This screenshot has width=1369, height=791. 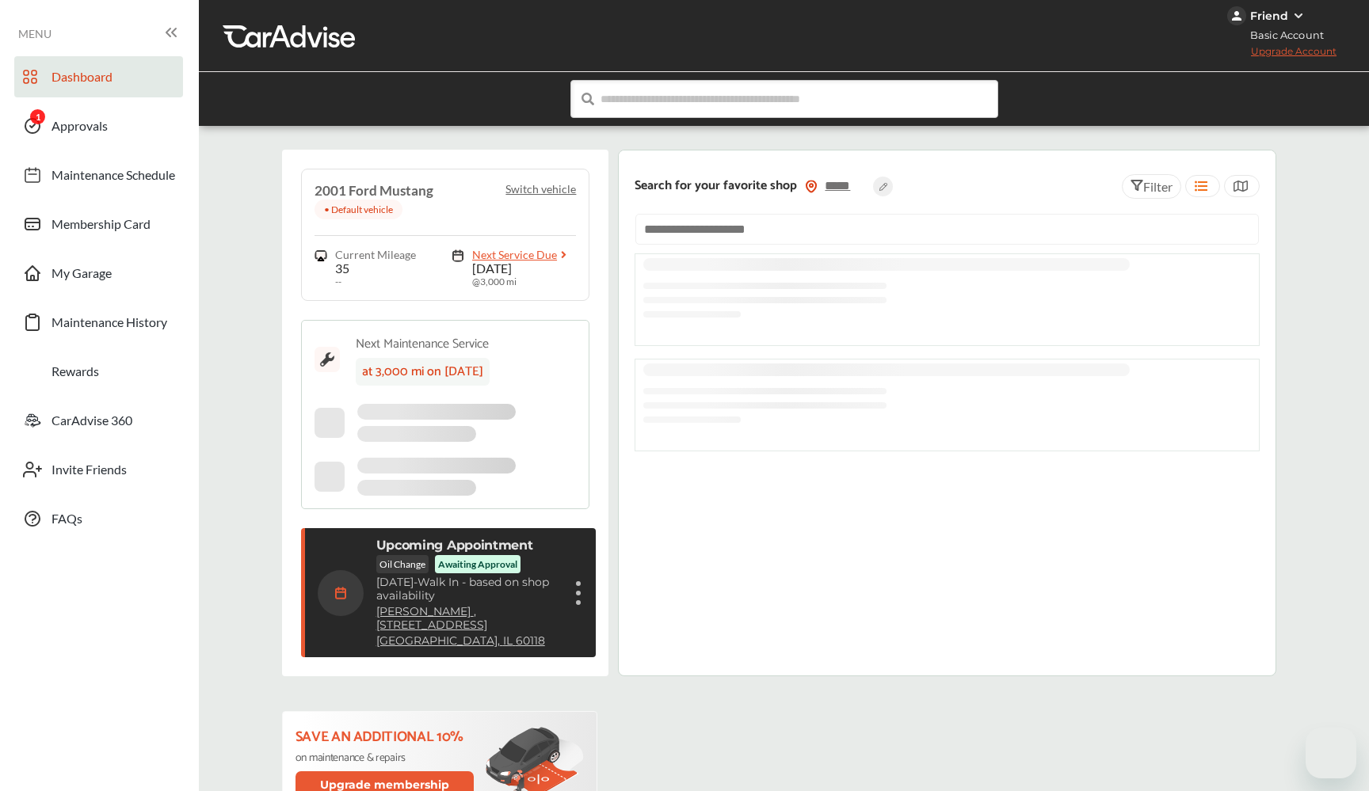 I want to click on span: Upgrade Account, so click(x=1282, y=55).